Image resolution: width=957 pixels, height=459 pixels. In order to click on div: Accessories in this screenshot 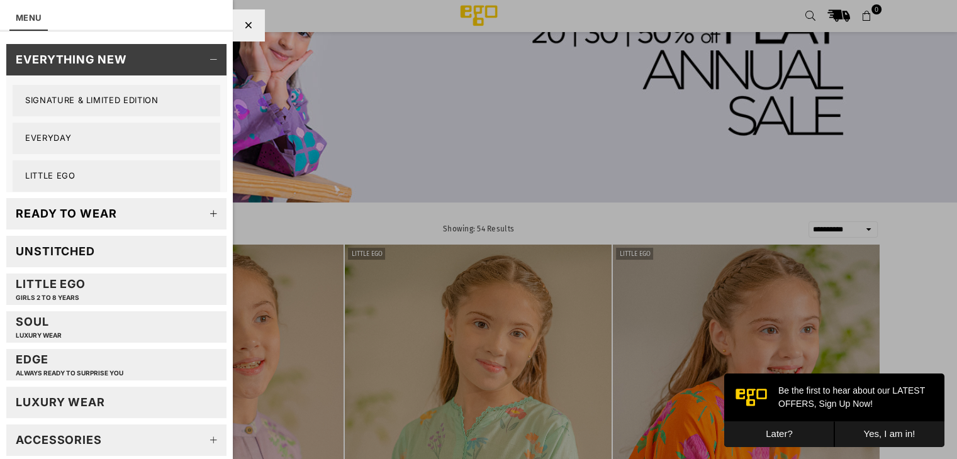, I will do `click(58, 440)`.